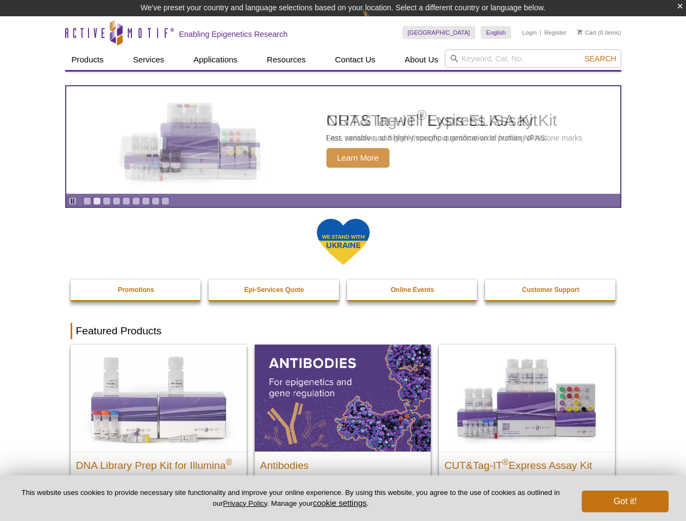  Describe the element at coordinates (376, 21) in the screenshot. I see `img: Change Here` at that location.